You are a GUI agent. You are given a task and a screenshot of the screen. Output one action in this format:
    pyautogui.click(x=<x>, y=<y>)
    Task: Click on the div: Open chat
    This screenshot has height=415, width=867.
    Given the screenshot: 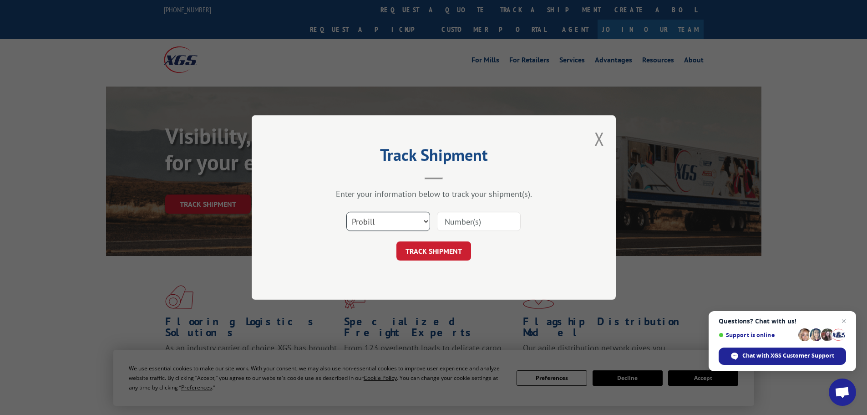 What is the action you would take?
    pyautogui.click(x=843, y=392)
    